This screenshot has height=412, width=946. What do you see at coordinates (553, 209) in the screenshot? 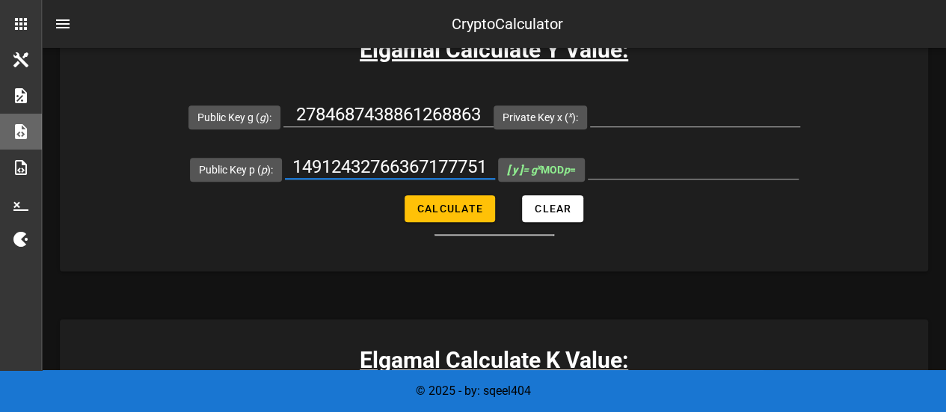
I see `button: Clear` at bounding box center [553, 209].